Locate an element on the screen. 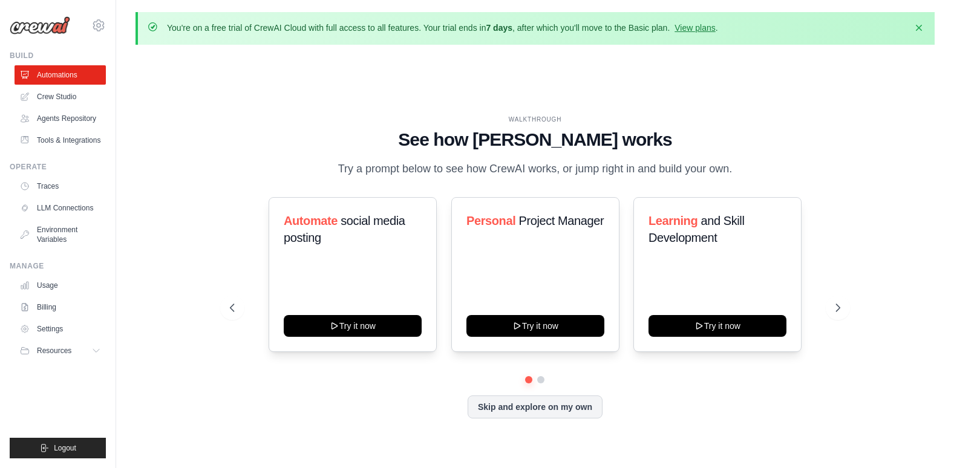 The image size is (954, 468). span: Automate is located at coordinates (310, 221).